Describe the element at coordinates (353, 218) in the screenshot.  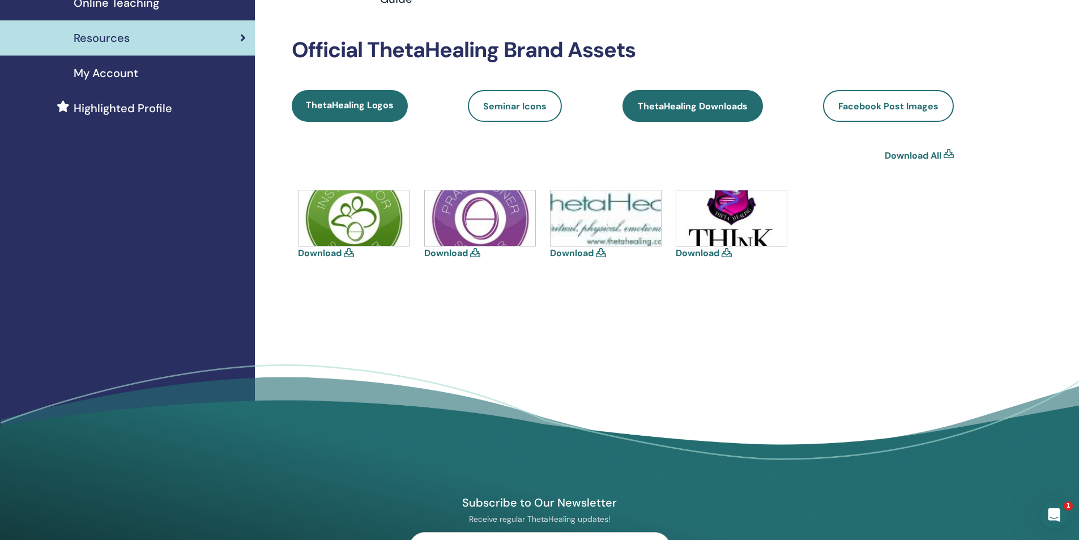
I see `img: icons-instructor.jpg` at that location.